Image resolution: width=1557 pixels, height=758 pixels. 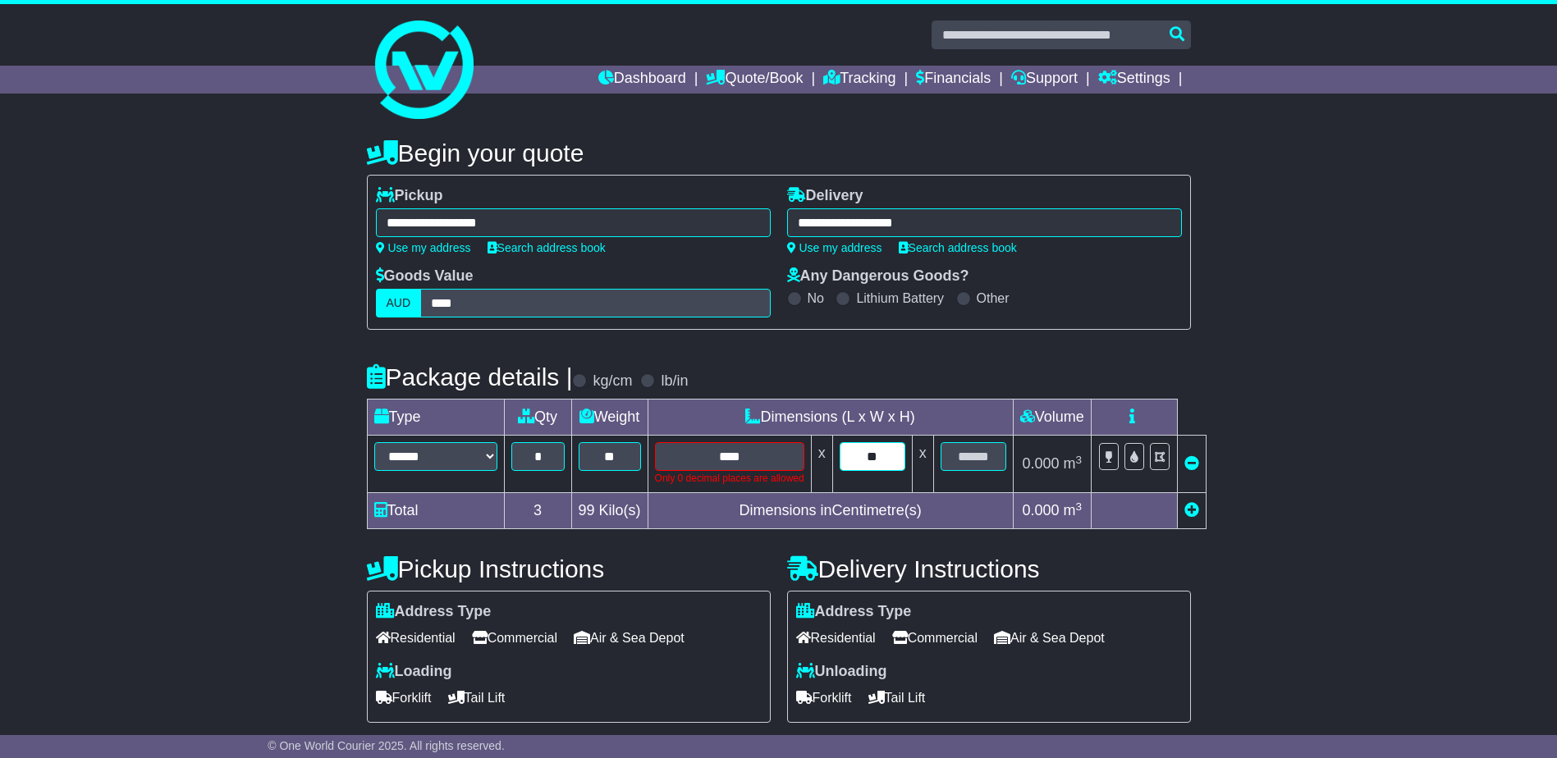 I want to click on a: Support, so click(x=1044, y=80).